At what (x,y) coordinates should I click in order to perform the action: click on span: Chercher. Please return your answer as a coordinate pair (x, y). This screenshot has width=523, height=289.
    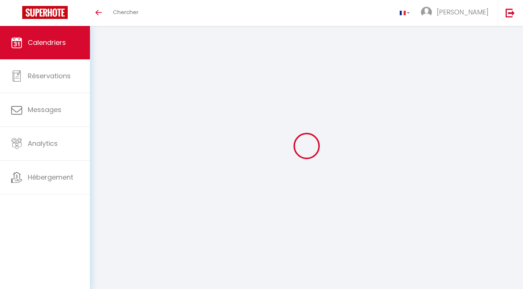
    Looking at the image, I should click on (126, 12).